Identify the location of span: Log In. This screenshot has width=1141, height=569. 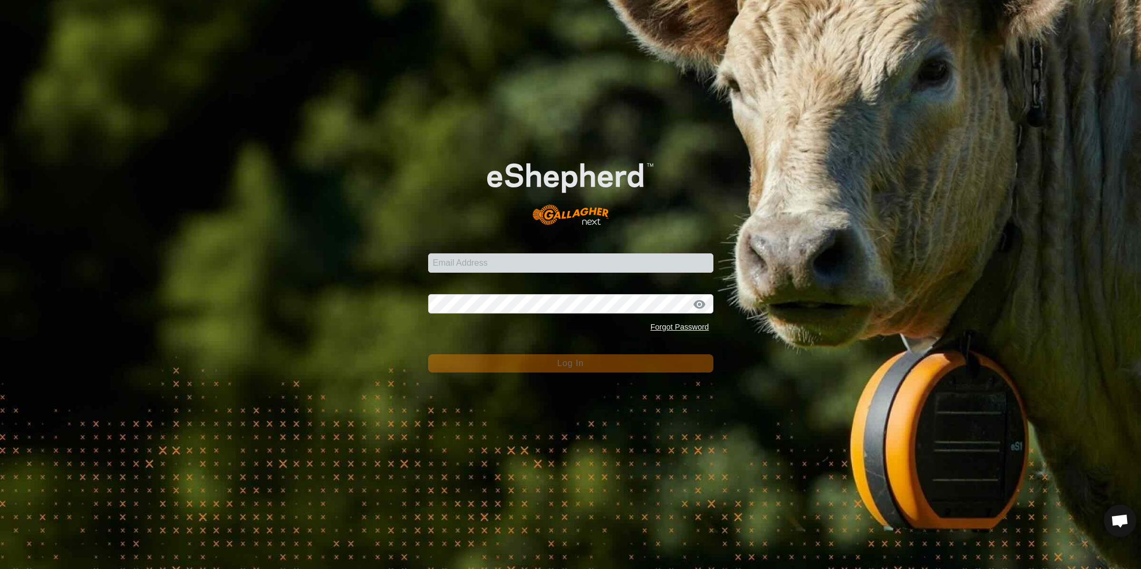
(570, 363).